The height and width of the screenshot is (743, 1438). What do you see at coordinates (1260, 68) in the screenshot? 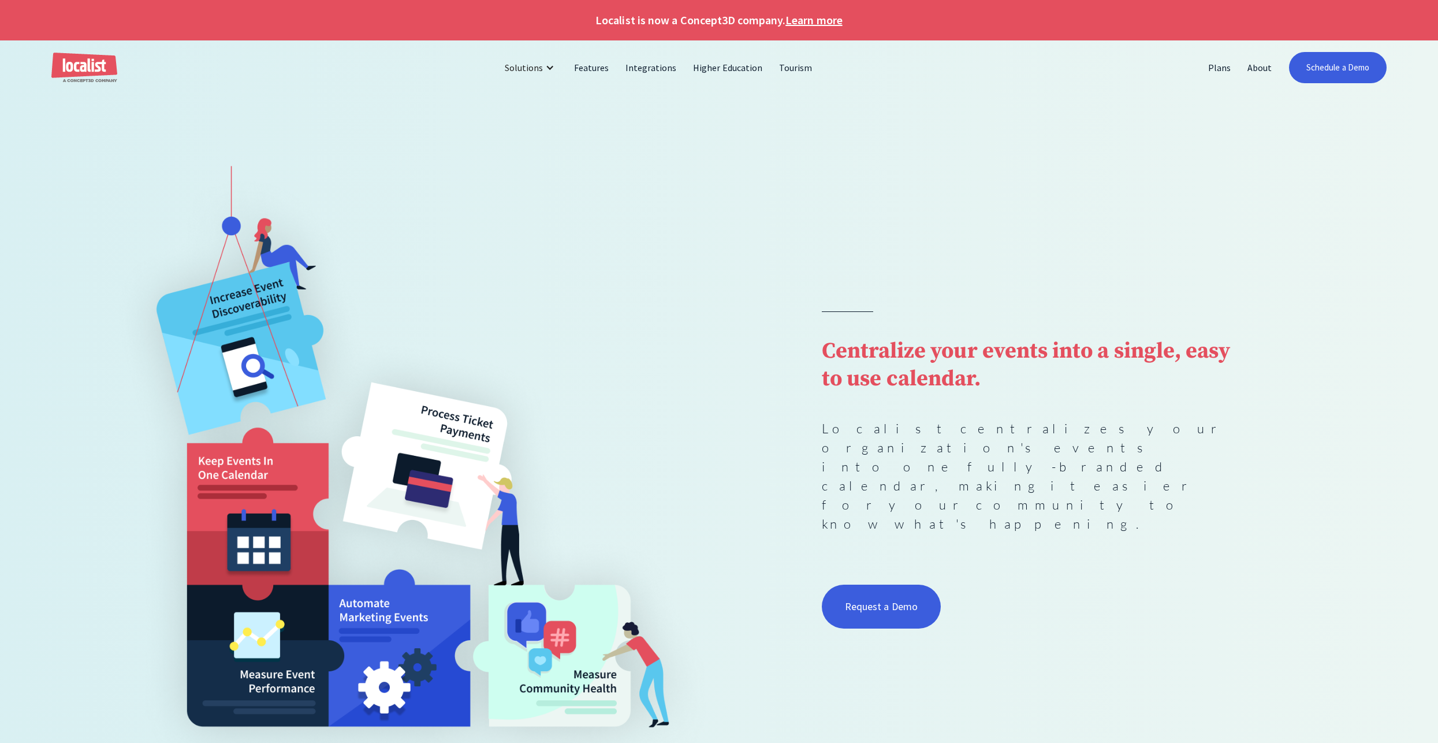
I see `a: About` at bounding box center [1260, 68].